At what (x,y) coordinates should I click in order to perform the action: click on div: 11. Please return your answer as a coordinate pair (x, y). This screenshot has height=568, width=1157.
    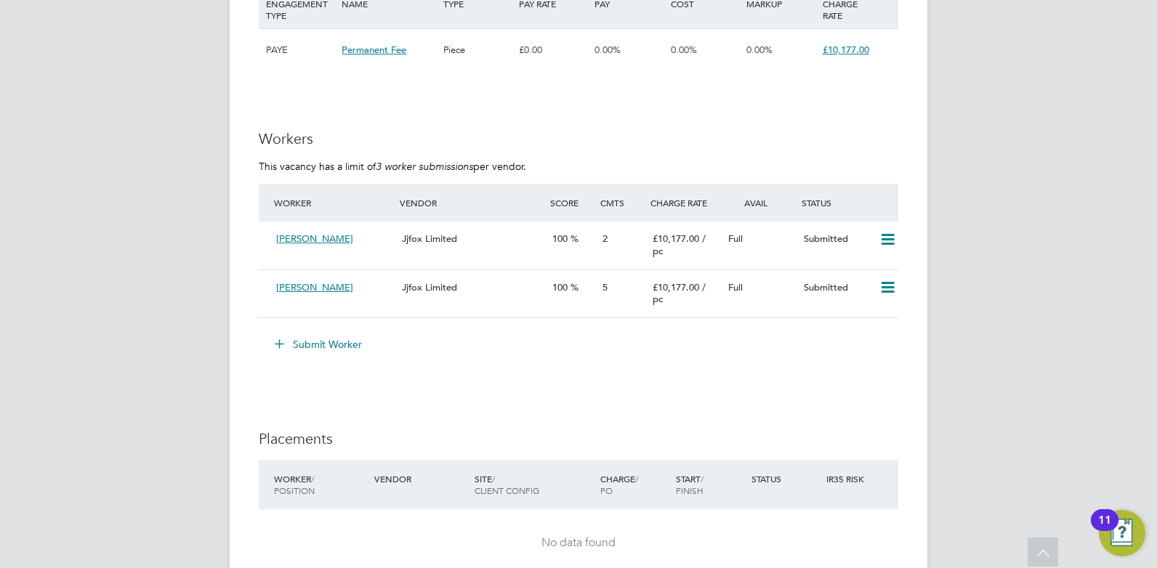
    Looking at the image, I should click on (1105, 530).